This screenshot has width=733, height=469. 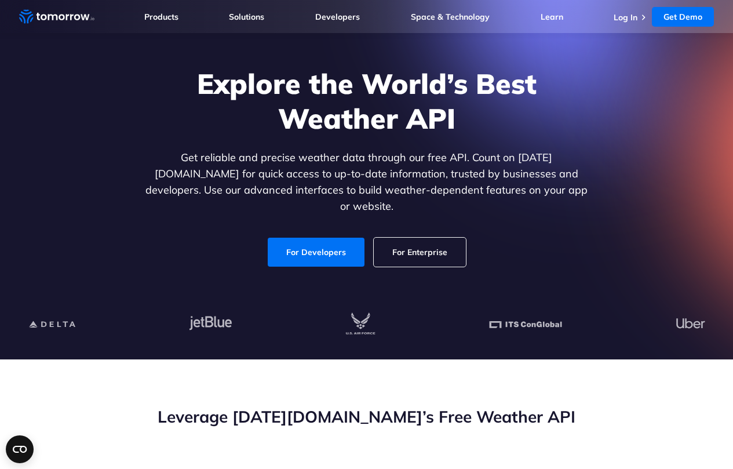 I want to click on a: For Developers, so click(x=316, y=252).